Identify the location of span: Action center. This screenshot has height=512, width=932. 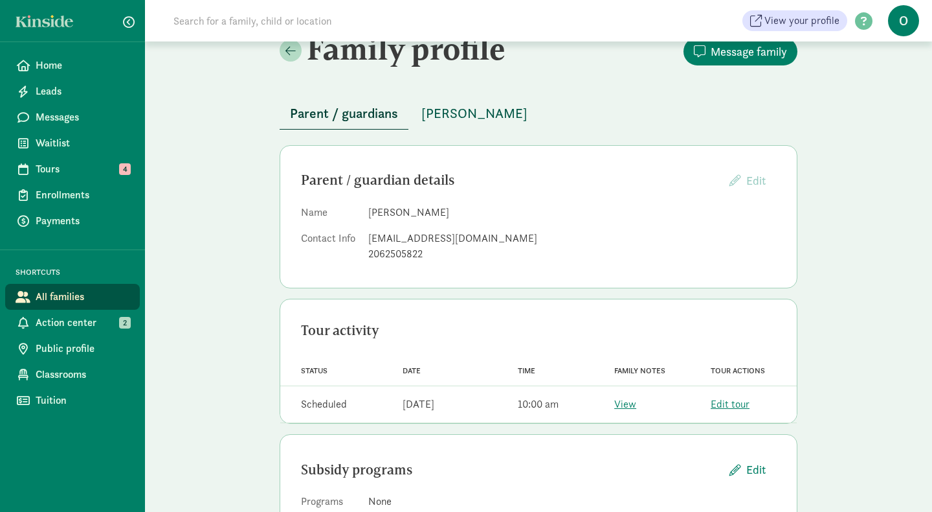
(82, 322).